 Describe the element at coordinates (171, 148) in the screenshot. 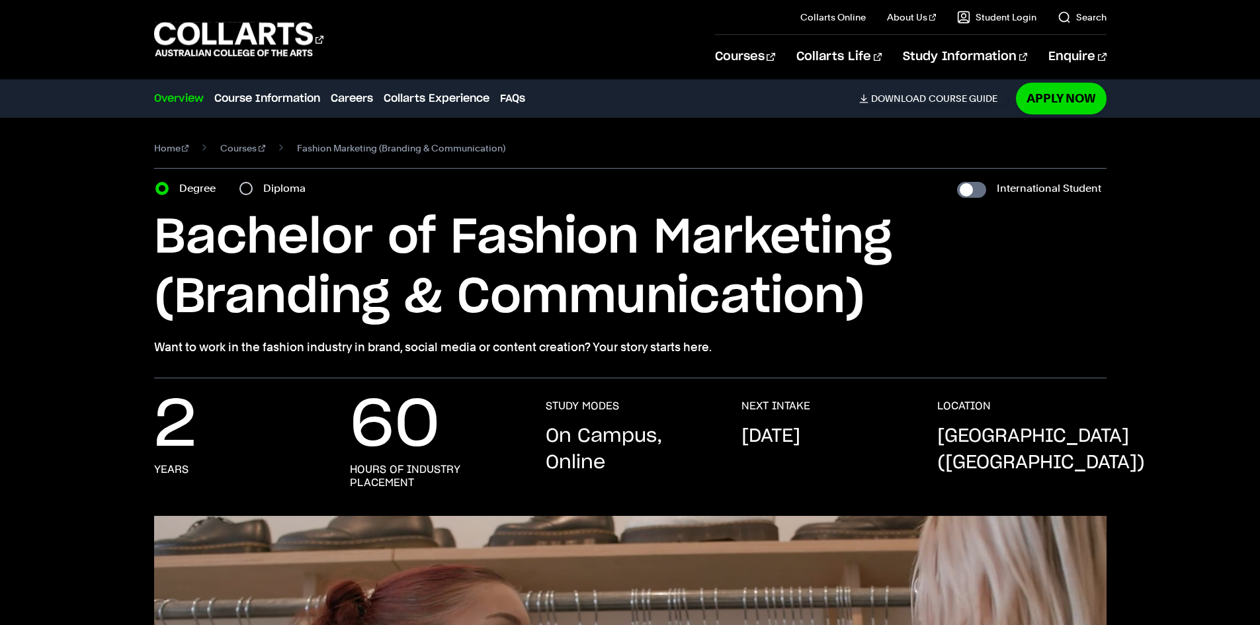

I see `a: Home` at that location.